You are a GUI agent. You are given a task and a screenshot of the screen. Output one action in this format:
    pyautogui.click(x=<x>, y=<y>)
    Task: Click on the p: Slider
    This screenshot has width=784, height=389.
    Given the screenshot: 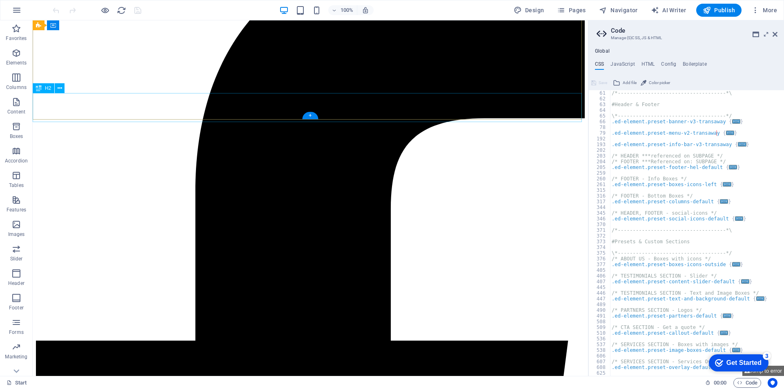 What is the action you would take?
    pyautogui.click(x=16, y=259)
    